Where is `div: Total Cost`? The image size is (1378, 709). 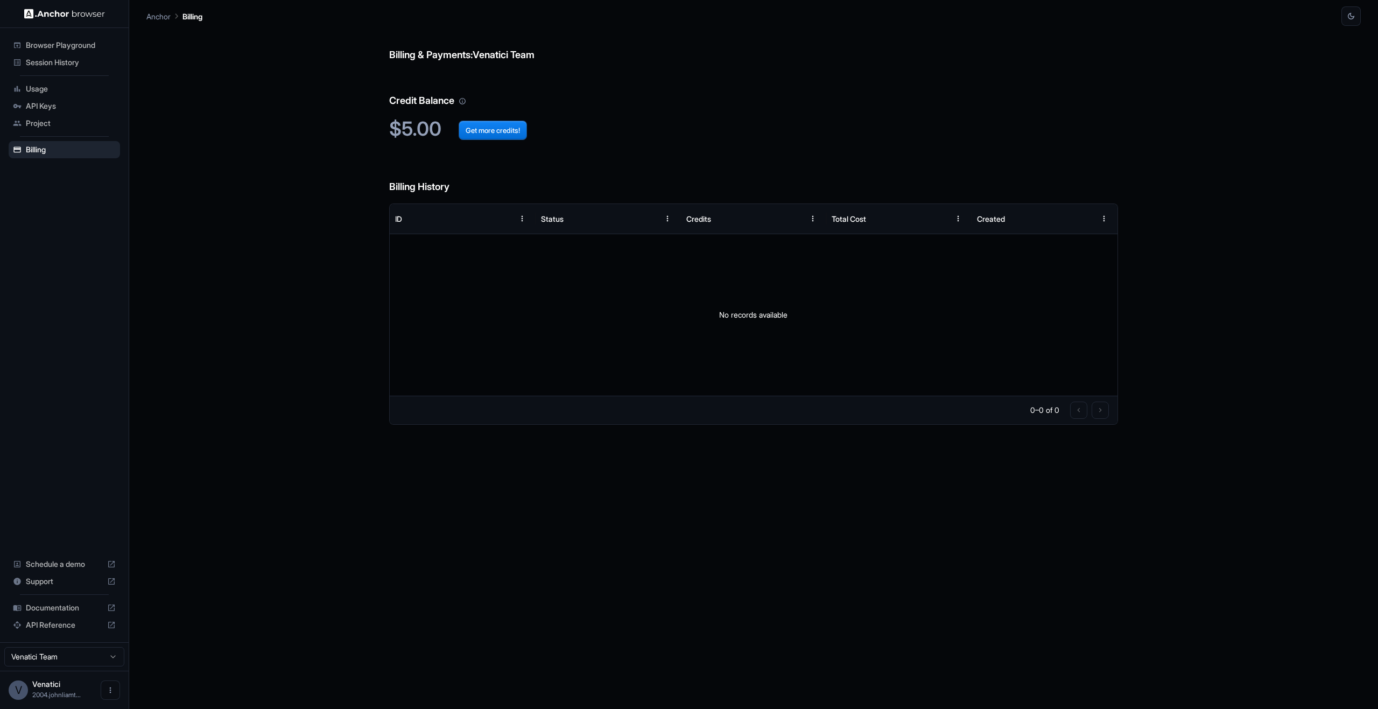 div: Total Cost is located at coordinates (849, 219).